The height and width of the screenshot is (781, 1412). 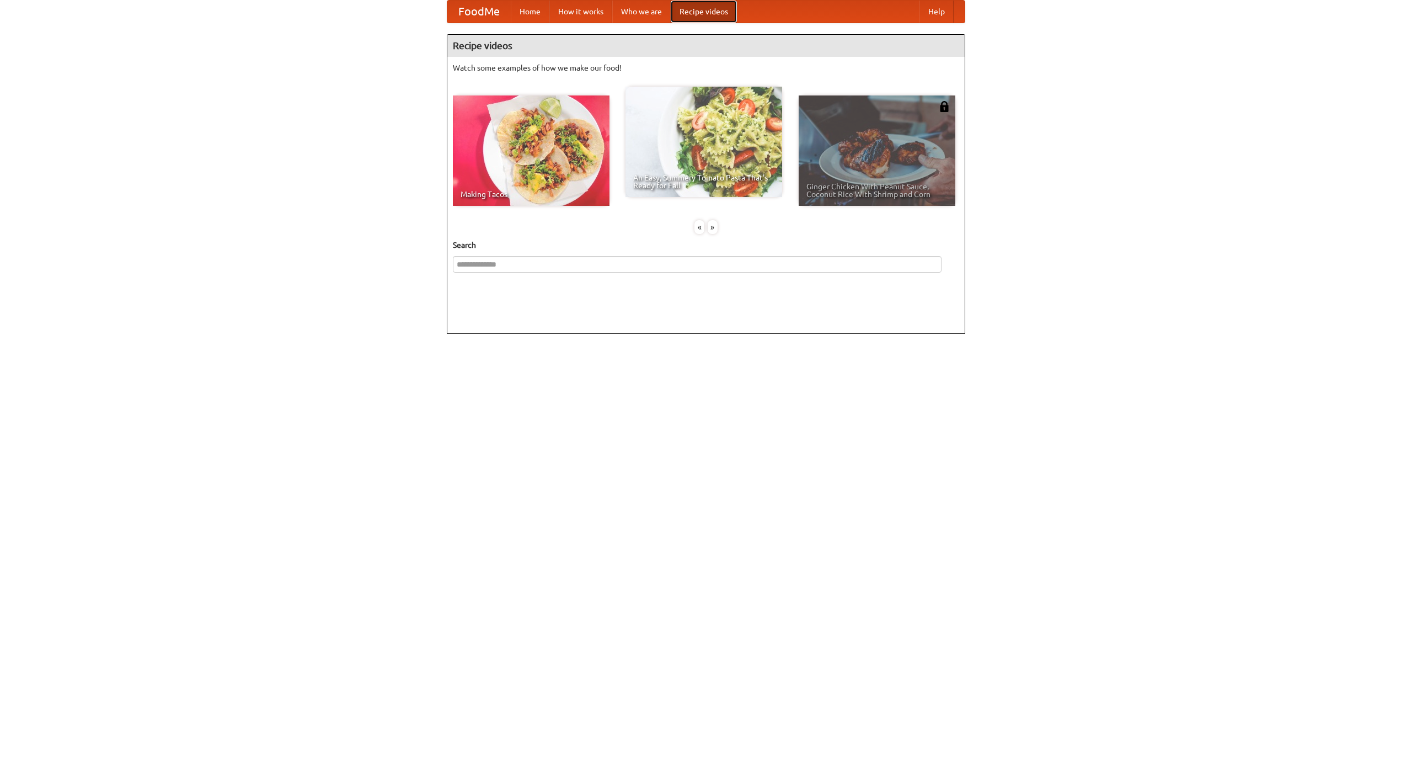 What do you see at coordinates (581, 12) in the screenshot?
I see `a: How it works` at bounding box center [581, 12].